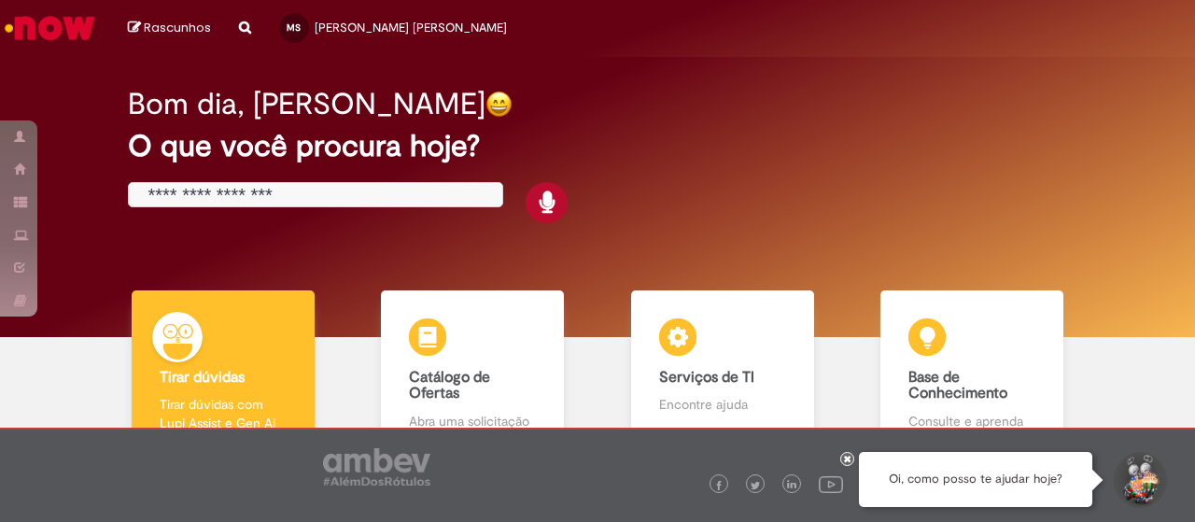 The height and width of the screenshot is (522, 1195). I want to click on img: logo_footer_facebook.png, so click(719, 486).